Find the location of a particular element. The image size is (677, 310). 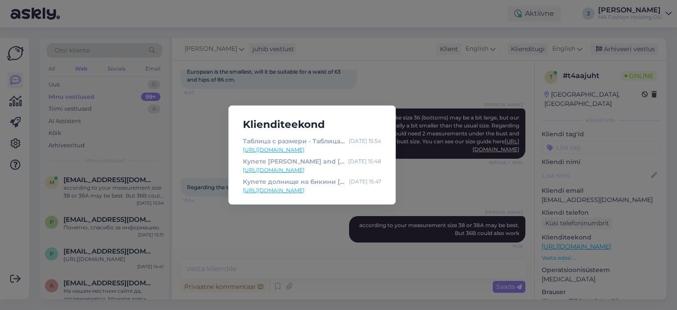

h5: Klienditeekond is located at coordinates (312, 124).